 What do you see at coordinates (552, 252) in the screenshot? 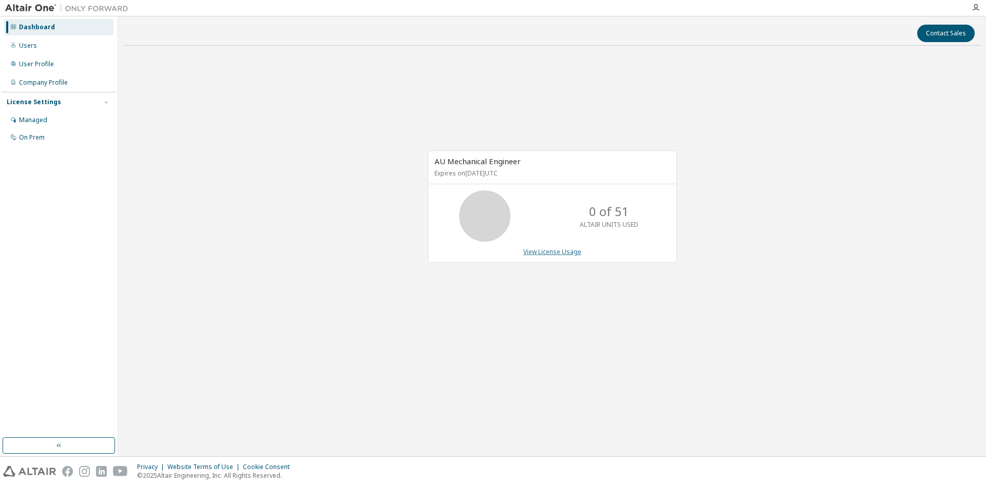
I see `a: View License Usage` at bounding box center [552, 252].